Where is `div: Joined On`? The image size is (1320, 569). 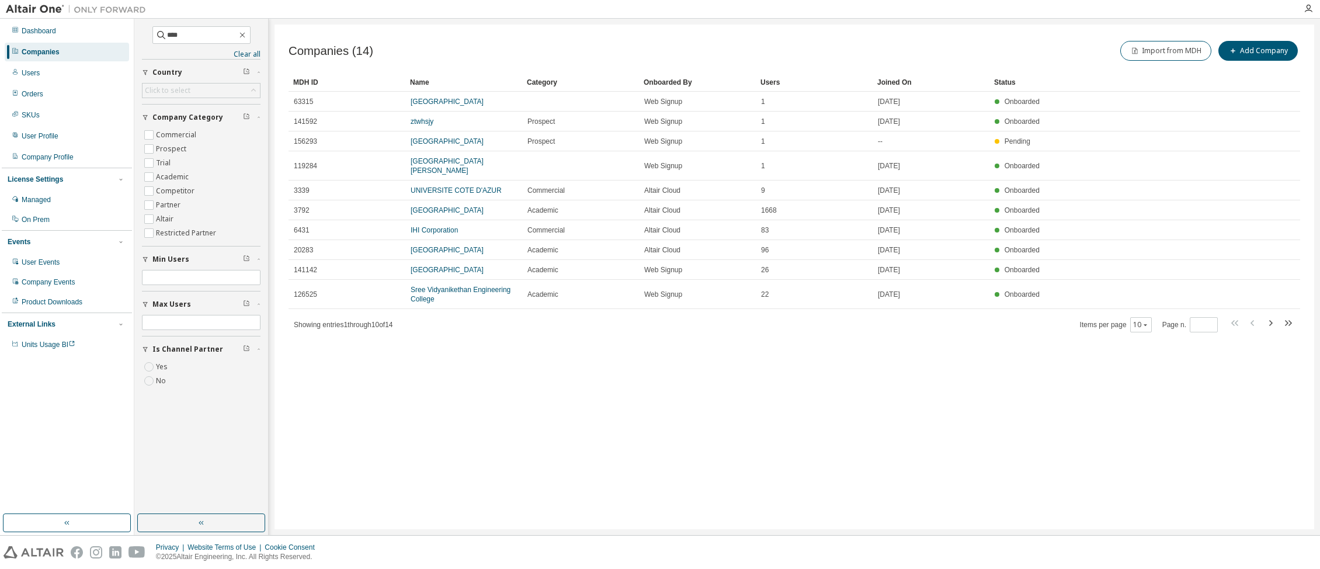
div: Joined On is located at coordinates (931, 82).